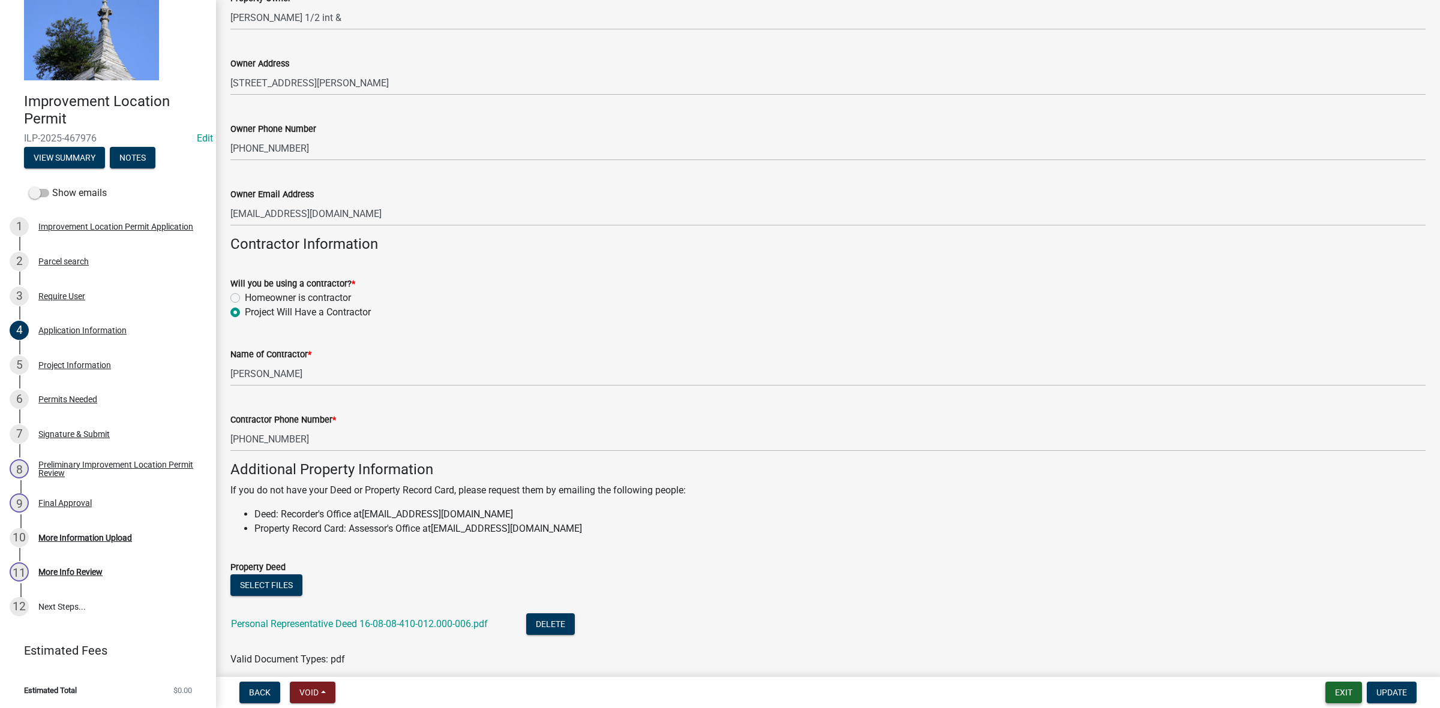  Describe the element at coordinates (19, 331) in the screenshot. I see `div: 4` at that location.